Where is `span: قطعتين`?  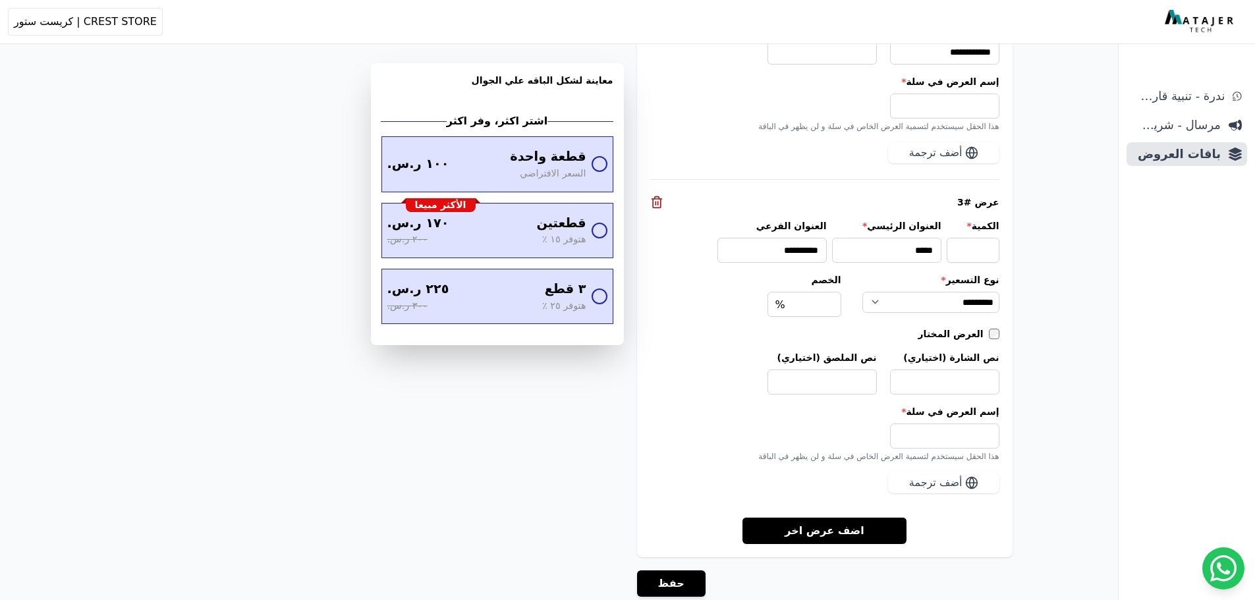 span: قطعتين is located at coordinates (560, 223).